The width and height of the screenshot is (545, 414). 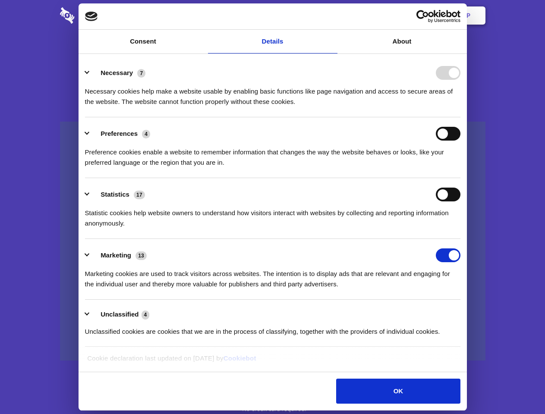 What do you see at coordinates (118, 194) in the screenshot?
I see `button: Statistics (17)` at bounding box center [118, 194].